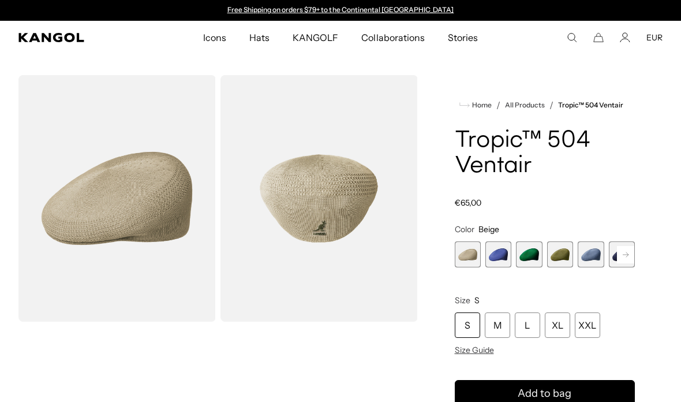  What do you see at coordinates (591, 105) in the screenshot?
I see `a: Tropic™ 504 Ventair` at bounding box center [591, 105].